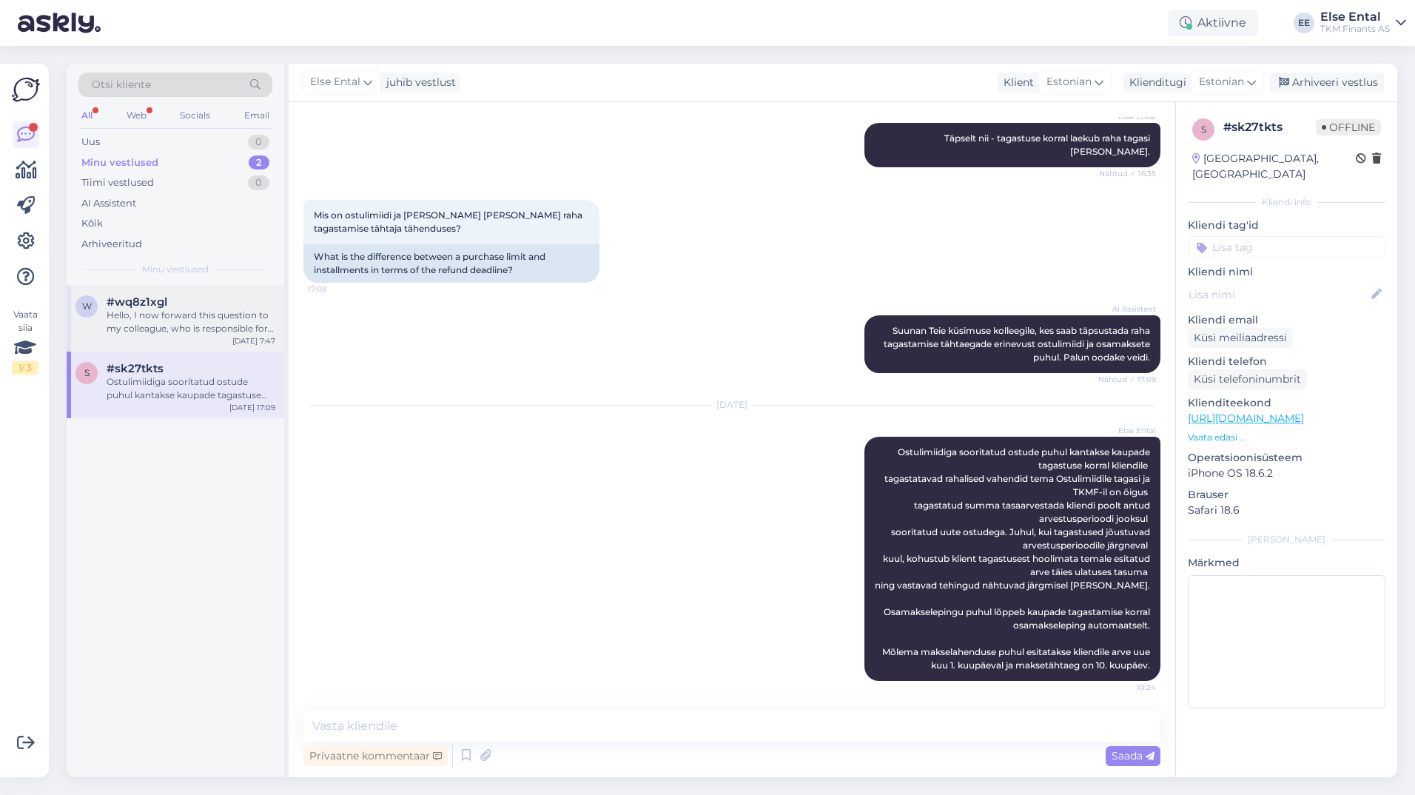  What do you see at coordinates (1015, 82) in the screenshot?
I see `div: Klient` at bounding box center [1015, 82].